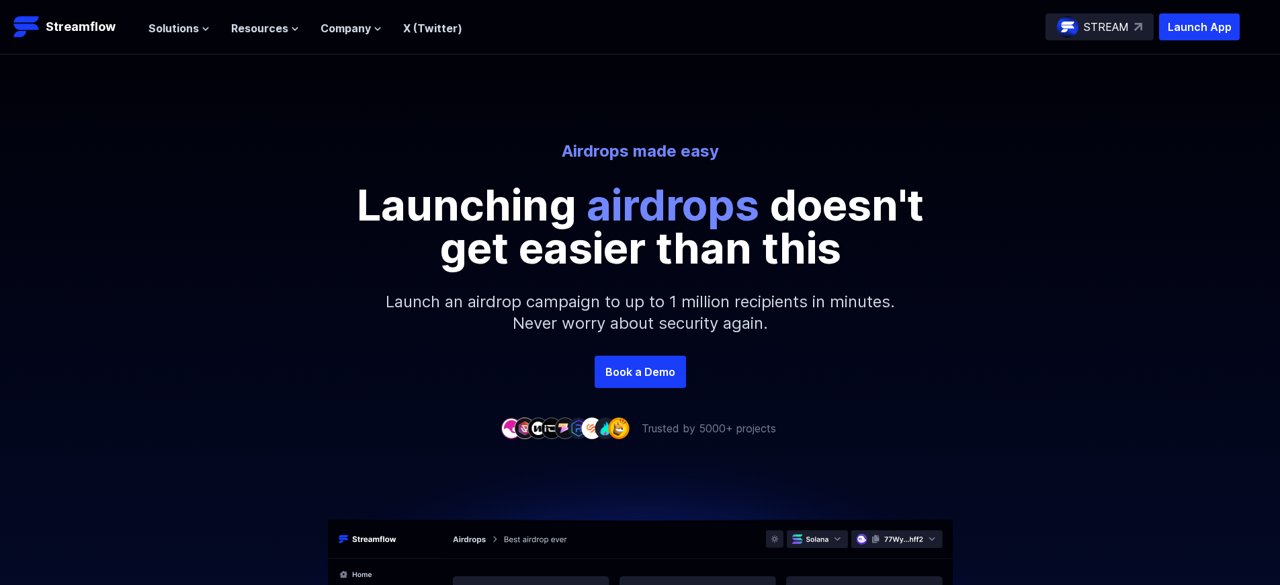  I want to click on p: STREAM, so click(1106, 27).